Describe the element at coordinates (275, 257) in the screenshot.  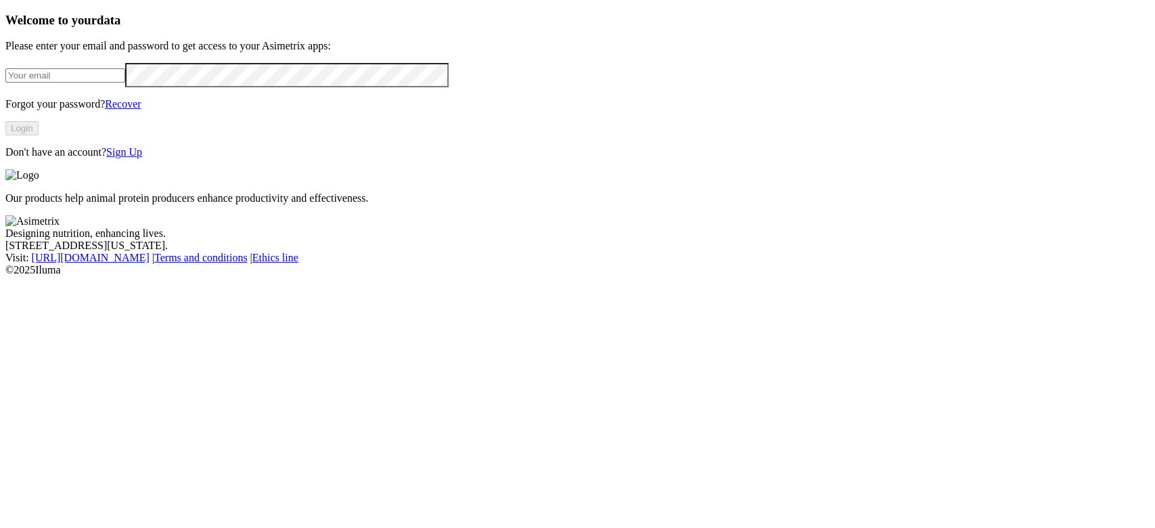
I see `a: Ethics line` at that location.